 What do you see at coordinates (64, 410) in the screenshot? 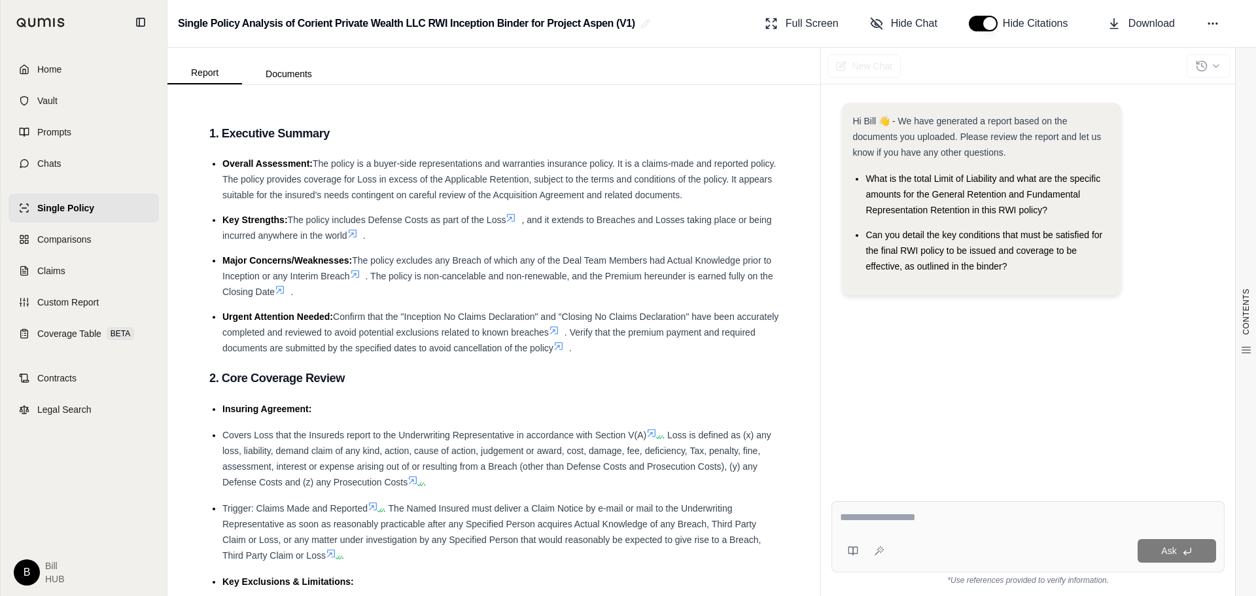
I see `span: Legal Search` at bounding box center [64, 410].